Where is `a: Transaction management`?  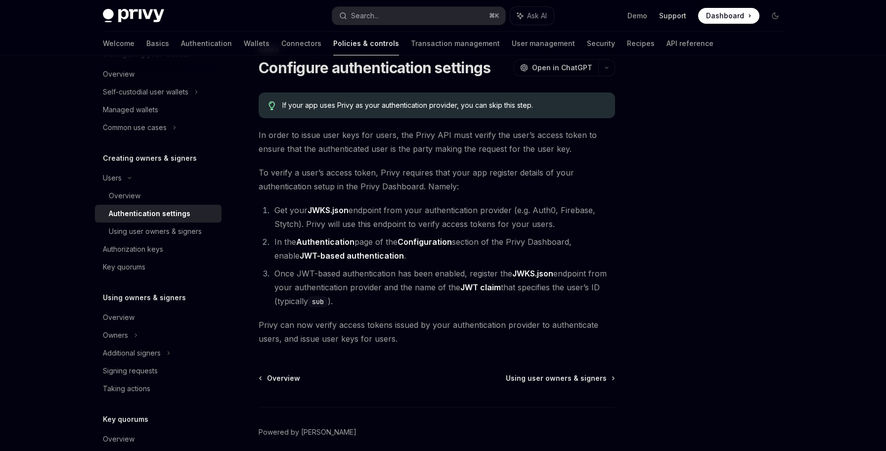
a: Transaction management is located at coordinates (455, 44).